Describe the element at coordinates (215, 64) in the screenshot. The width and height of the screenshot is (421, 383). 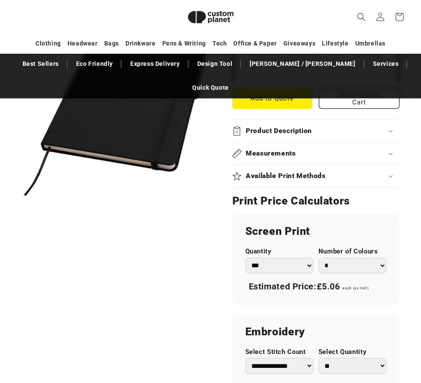
I see `a: Design Tool` at that location.